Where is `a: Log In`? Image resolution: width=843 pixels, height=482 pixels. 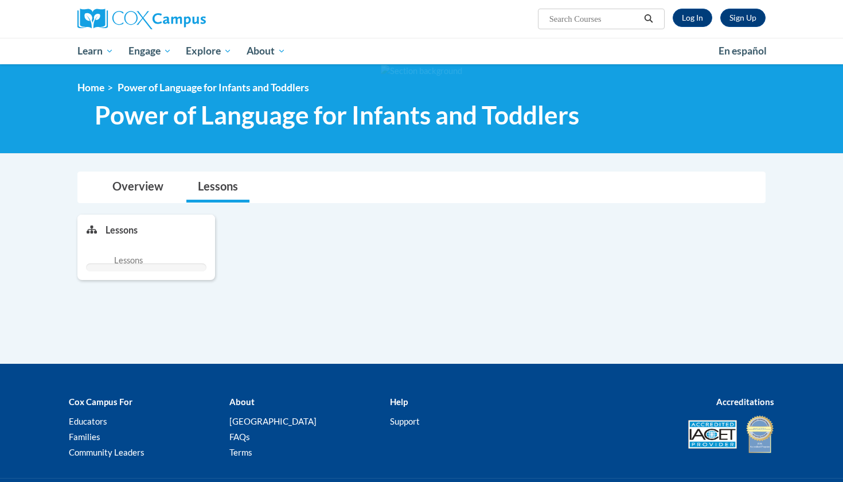
a: Log In is located at coordinates (692, 18).